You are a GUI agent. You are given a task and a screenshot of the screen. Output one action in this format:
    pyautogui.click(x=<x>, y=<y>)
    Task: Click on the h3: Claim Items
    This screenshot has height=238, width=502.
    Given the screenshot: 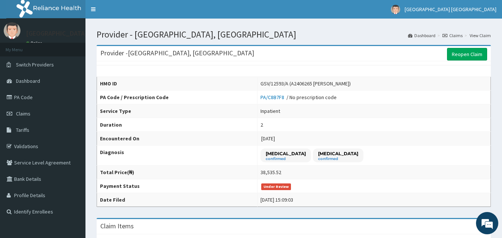 What is the action you would take?
    pyautogui.click(x=117, y=226)
    